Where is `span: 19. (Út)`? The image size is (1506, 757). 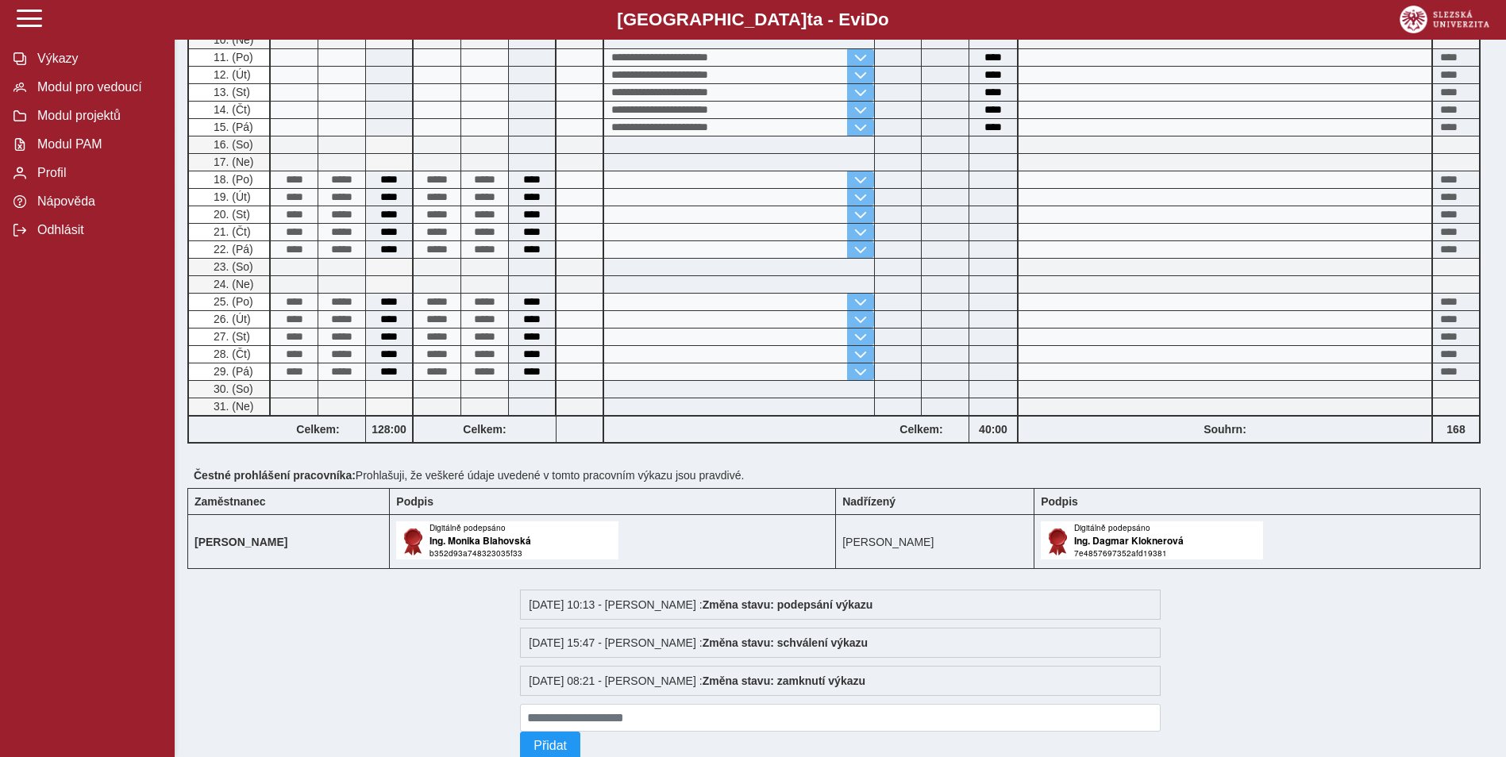 span: 19. (Út) is located at coordinates (230, 197).